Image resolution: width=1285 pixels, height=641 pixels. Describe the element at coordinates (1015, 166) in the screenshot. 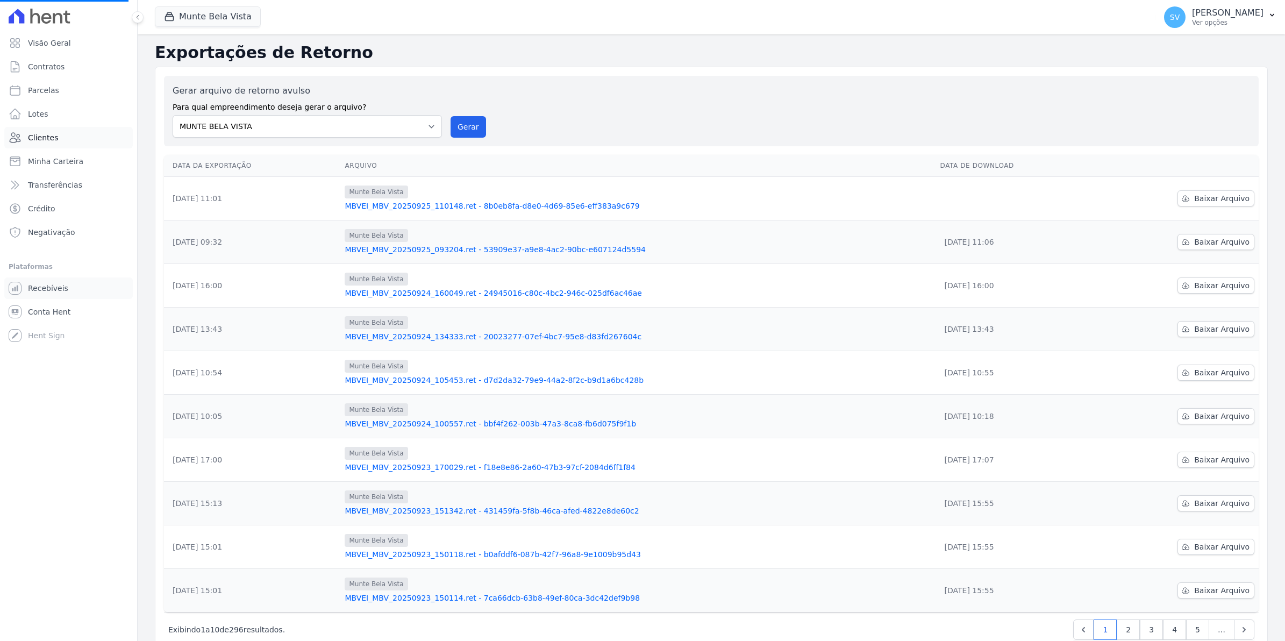

I see `th: Data de Download` at that location.